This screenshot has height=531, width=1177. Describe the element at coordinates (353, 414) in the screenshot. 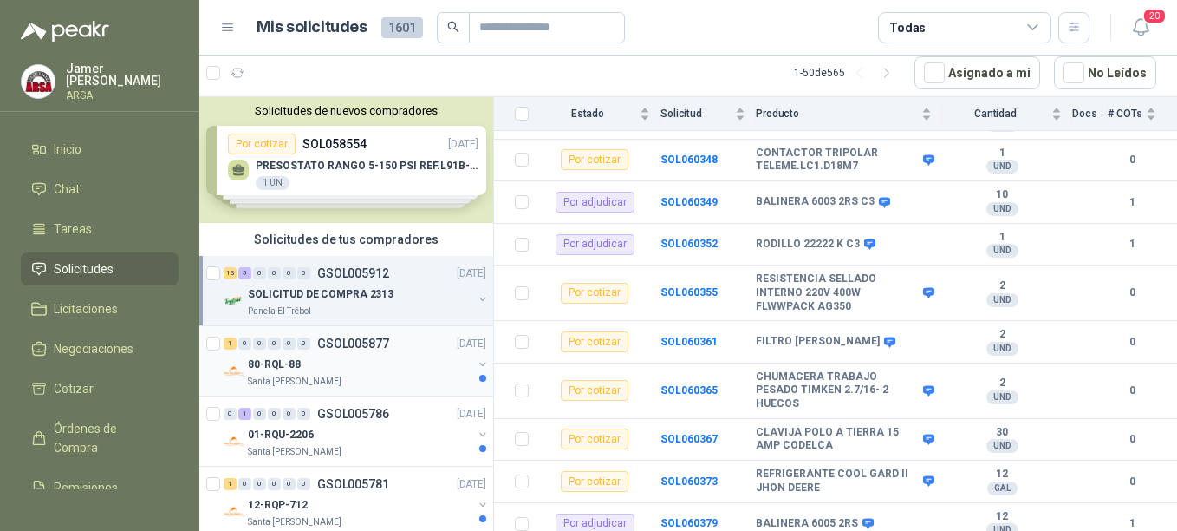

I see `p: GSOL005786` at that location.